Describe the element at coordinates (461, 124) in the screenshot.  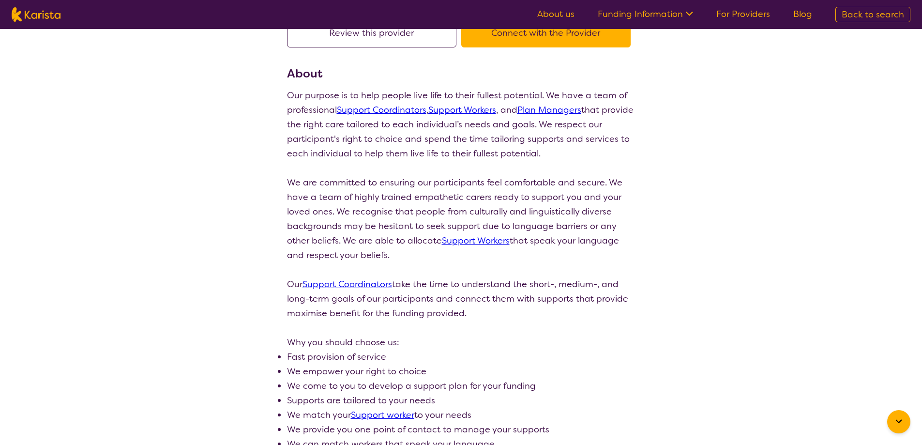
I see `p: Our purpose is to help people live life to their fullest potential. We have a team of professiona...` at that location.